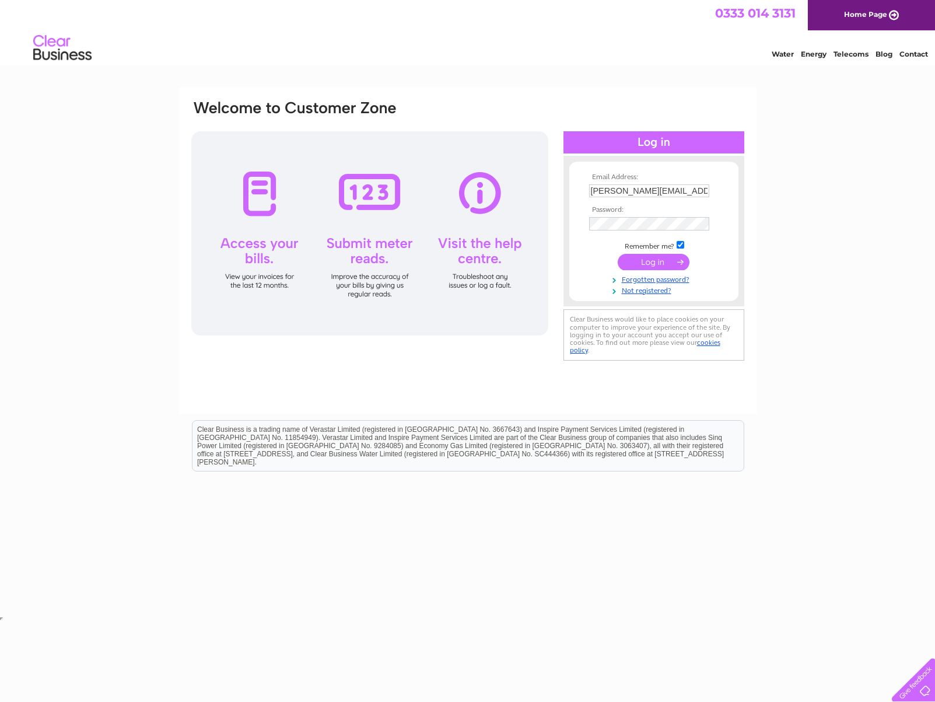  What do you see at coordinates (654, 210) in the screenshot?
I see `th: Password:` at bounding box center [654, 210].